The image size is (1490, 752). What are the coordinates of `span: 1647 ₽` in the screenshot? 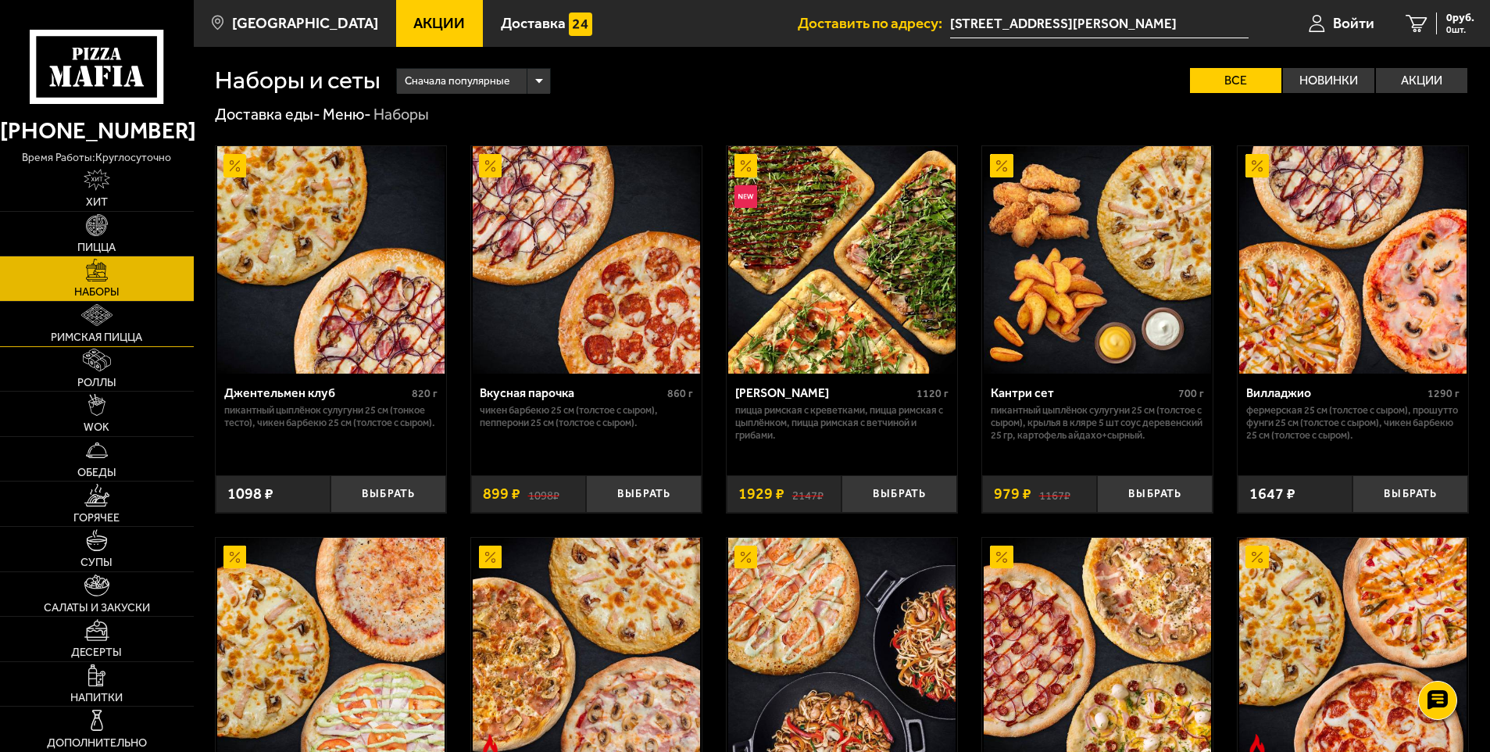 It's located at (1272, 494).